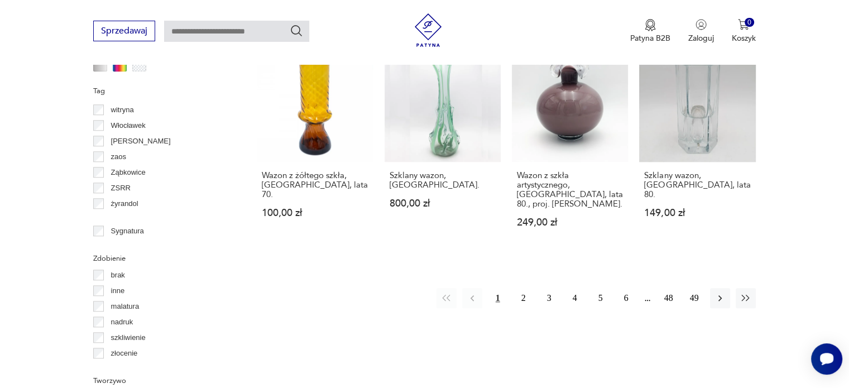 The height and width of the screenshot is (388, 849). Describe the element at coordinates (549, 298) in the screenshot. I see `button: 3` at that location.